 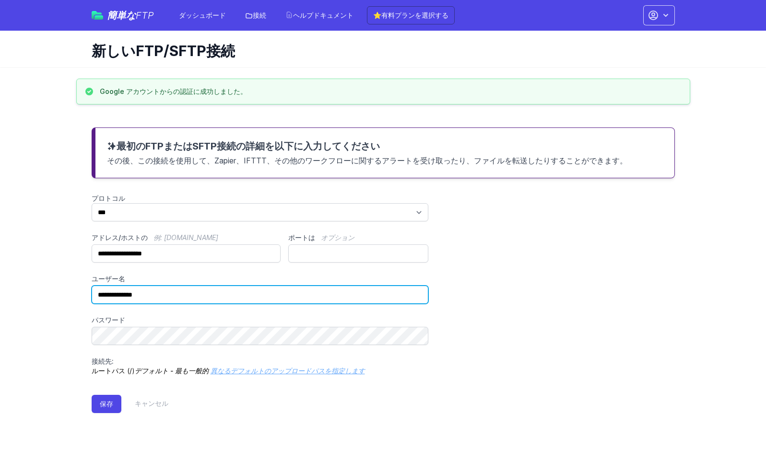 I want to click on font: 新しいFTP/SFTP接続, so click(x=163, y=51).